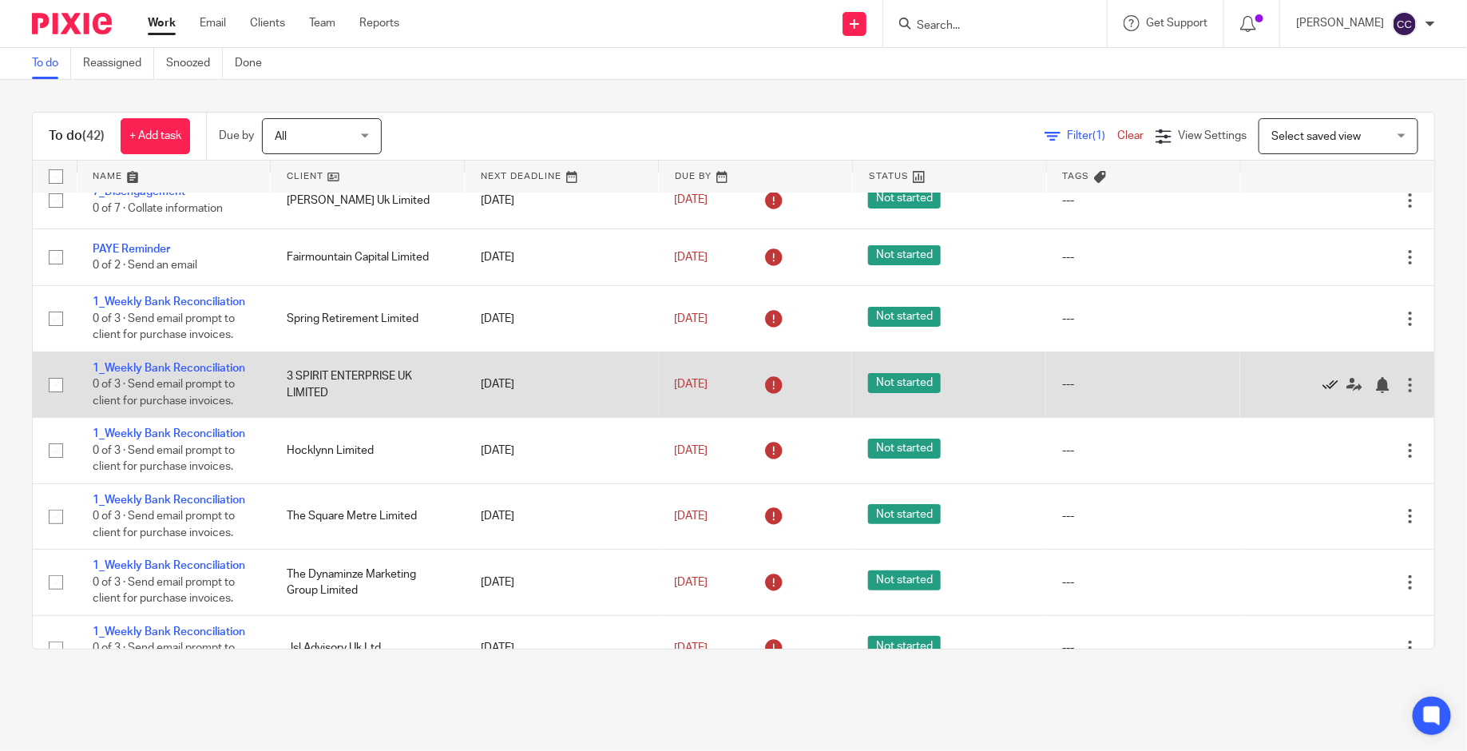 The image size is (1467, 751). What do you see at coordinates (77, 136) in the screenshot?
I see `h1: To do` at bounding box center [77, 136].